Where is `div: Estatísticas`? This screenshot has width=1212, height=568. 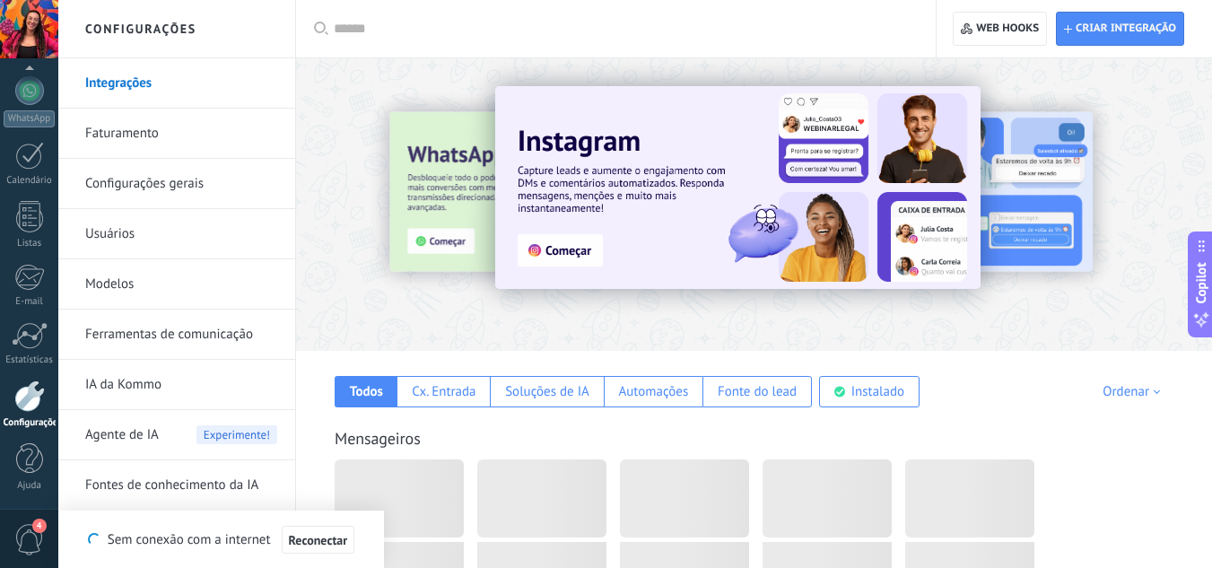 div: Estatísticas is located at coordinates (30, 360).